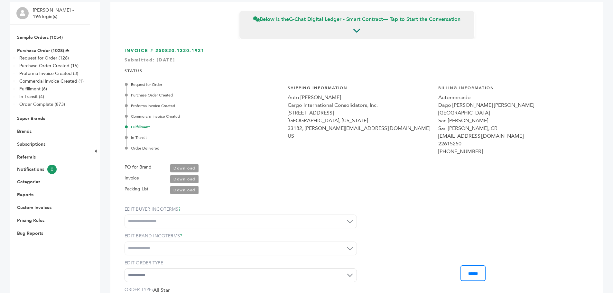 Image resolution: width=613 pixels, height=293 pixels. What do you see at coordinates (137, 189) in the screenshot?
I see `label: Packing List` at bounding box center [137, 189].